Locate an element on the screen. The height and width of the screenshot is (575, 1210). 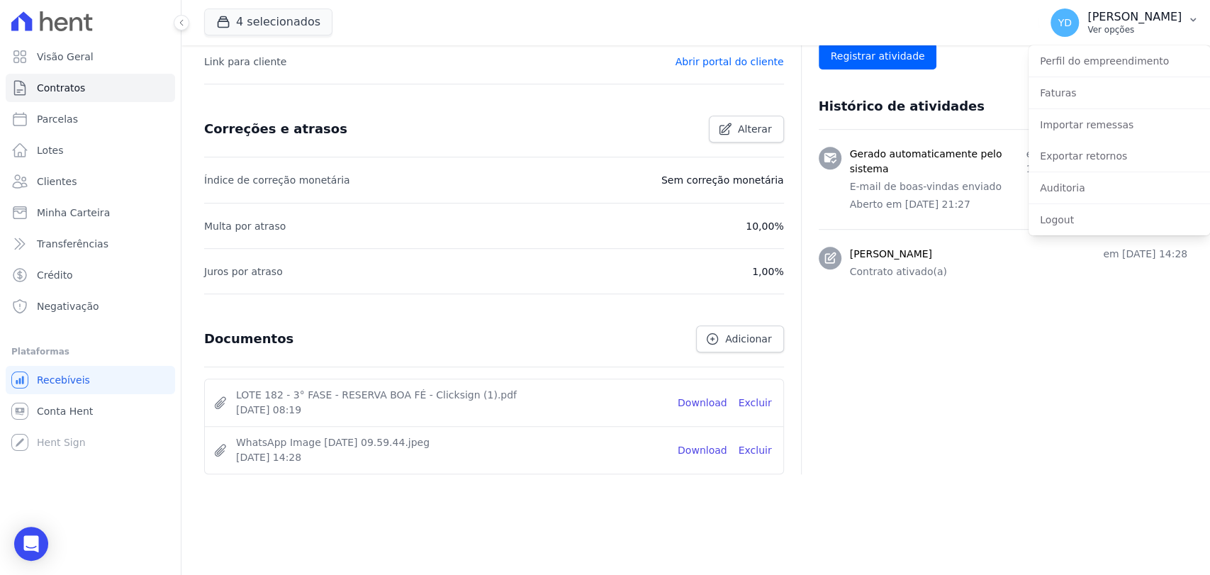
span: Parcelas is located at coordinates (57, 119).